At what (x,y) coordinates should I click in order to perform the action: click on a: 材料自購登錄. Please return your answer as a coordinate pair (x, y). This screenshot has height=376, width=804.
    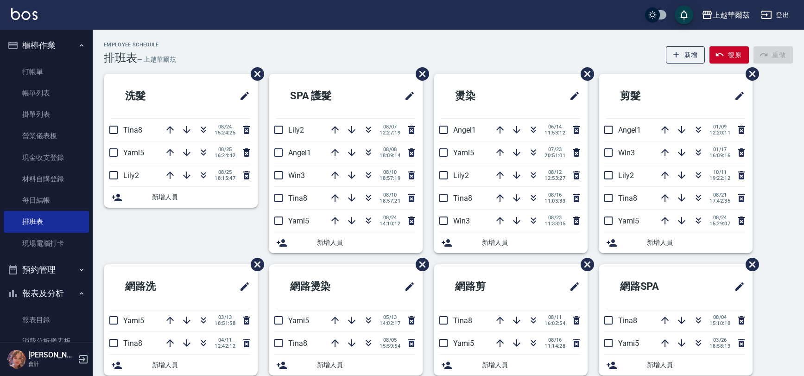
    Looking at the image, I should click on (46, 179).